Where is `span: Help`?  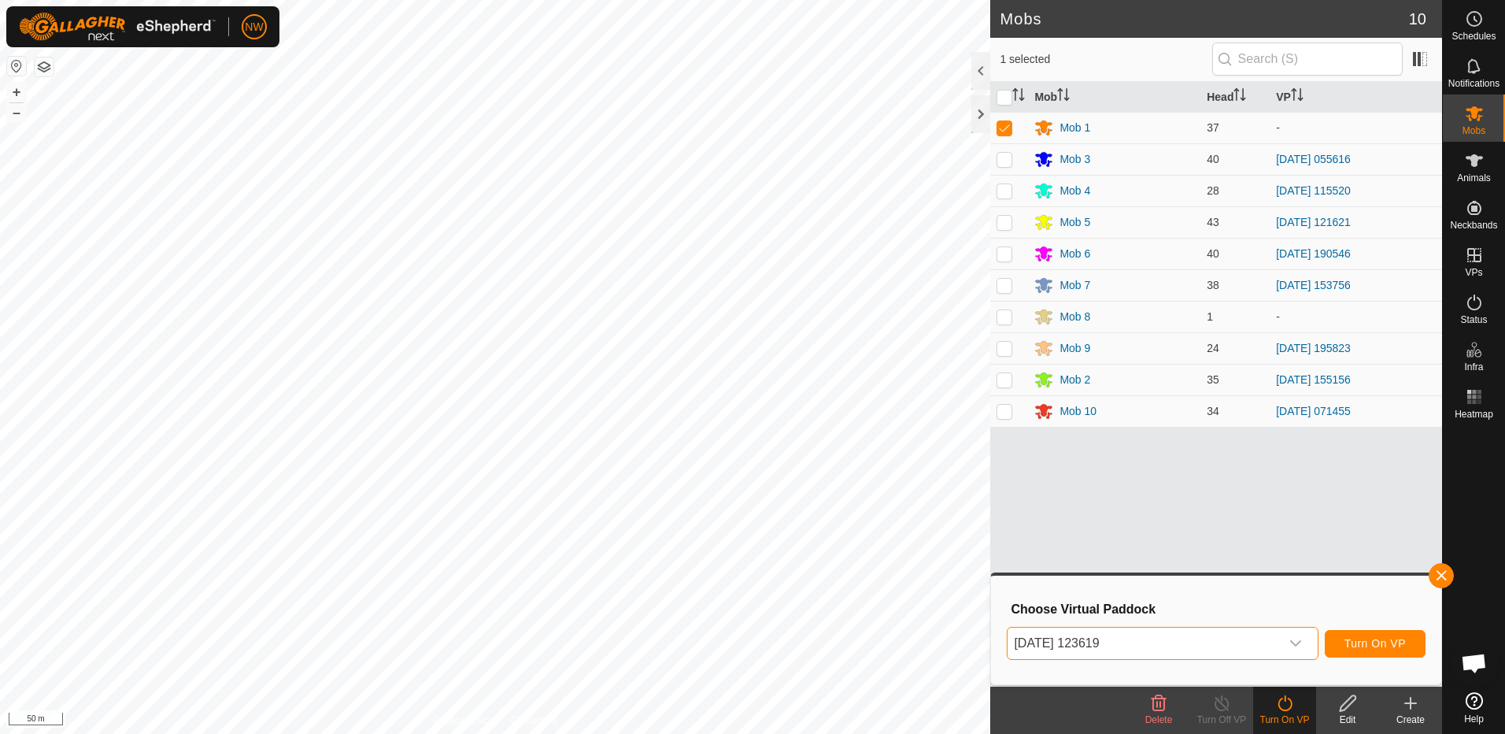 span: Help is located at coordinates (1473, 719).